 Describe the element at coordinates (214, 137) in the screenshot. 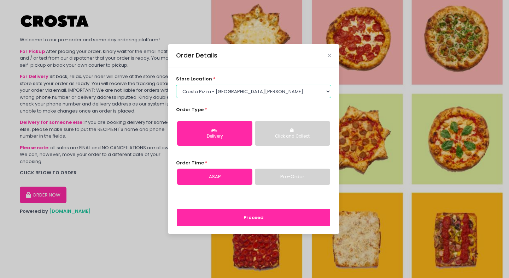

I see `div: Delivery` at that location.